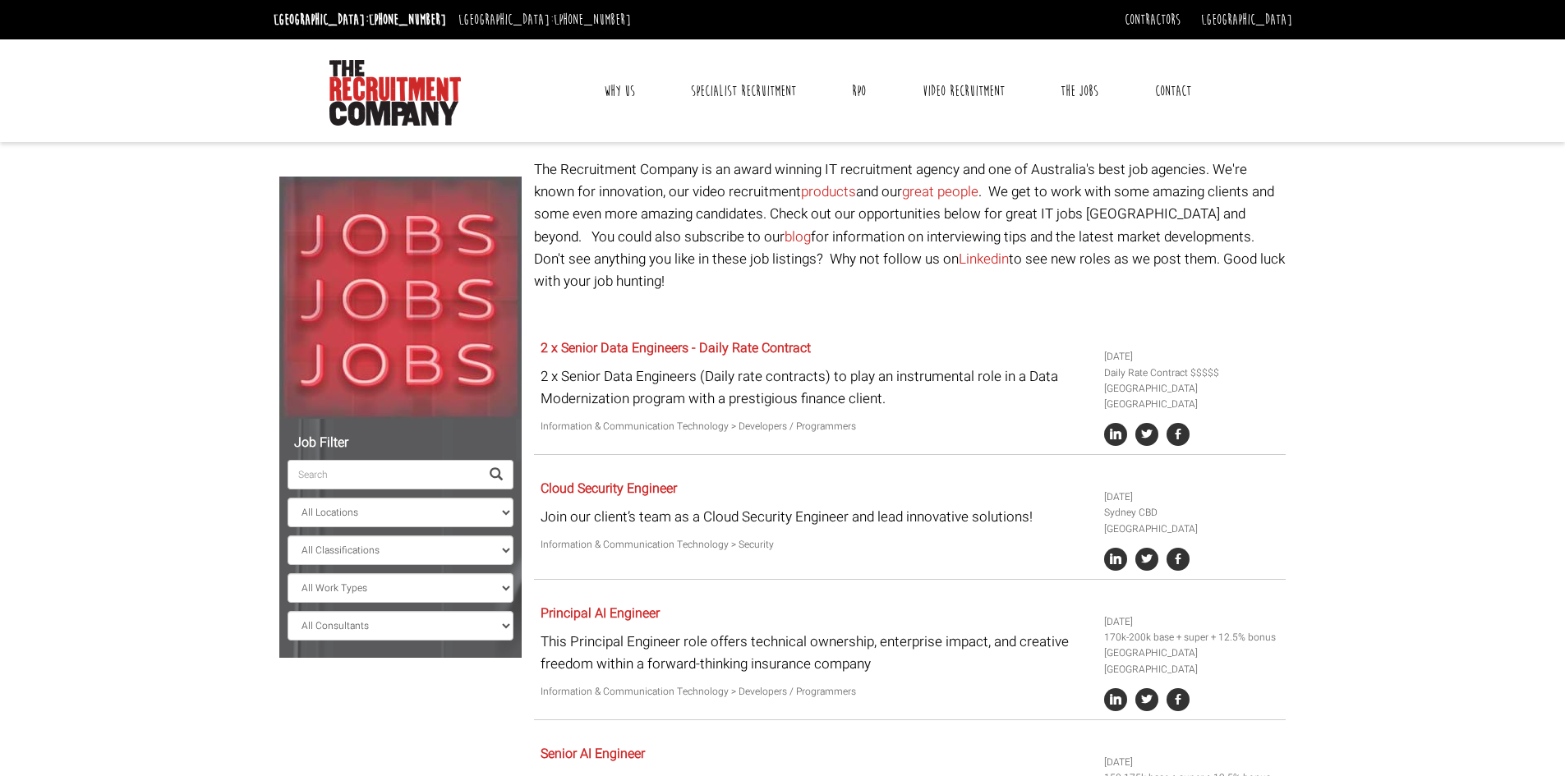 The width and height of the screenshot is (1565, 776). Describe the element at coordinates (940, 191) in the screenshot. I see `a: great people` at that location.